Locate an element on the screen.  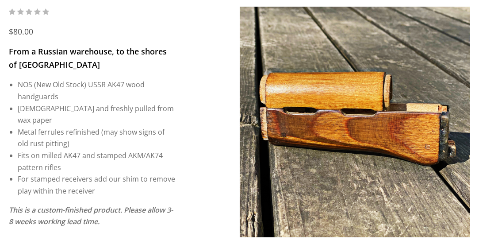
li: Fits on milled AK47 and stamped AKM/AK74 pattern rifles is located at coordinates (96, 161).